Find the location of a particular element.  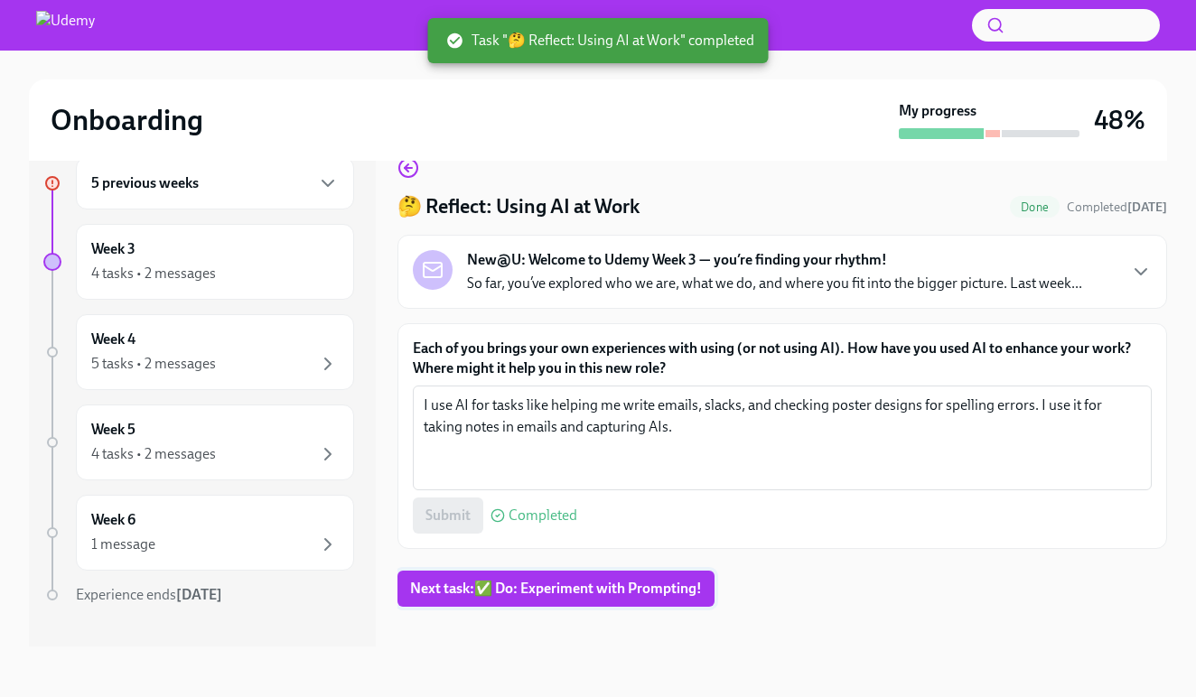

a: Week 45 tasks • 2 messages is located at coordinates (199, 352).